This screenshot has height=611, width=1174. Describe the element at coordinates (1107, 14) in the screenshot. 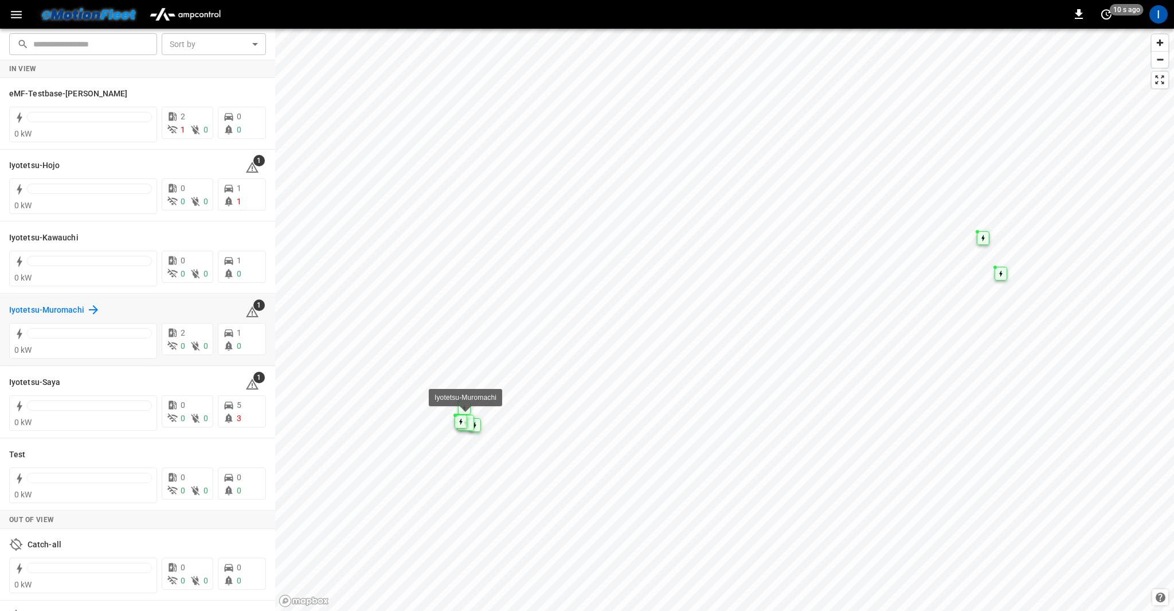

I see `button: set refresh interval` at that location.